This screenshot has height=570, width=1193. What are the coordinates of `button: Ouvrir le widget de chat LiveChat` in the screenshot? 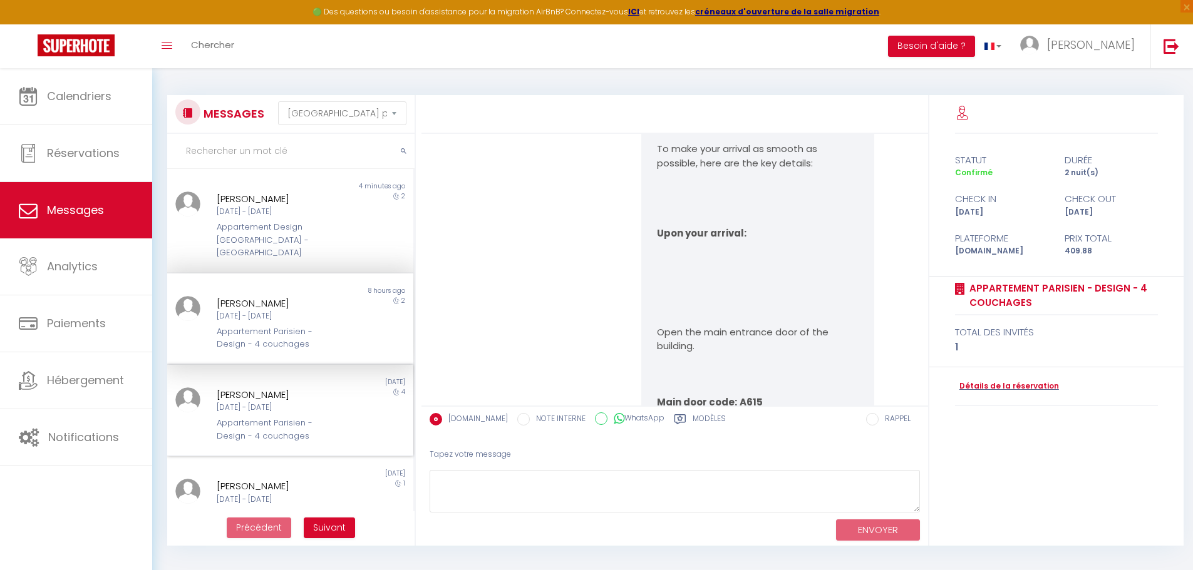 It's located at (29, 24).